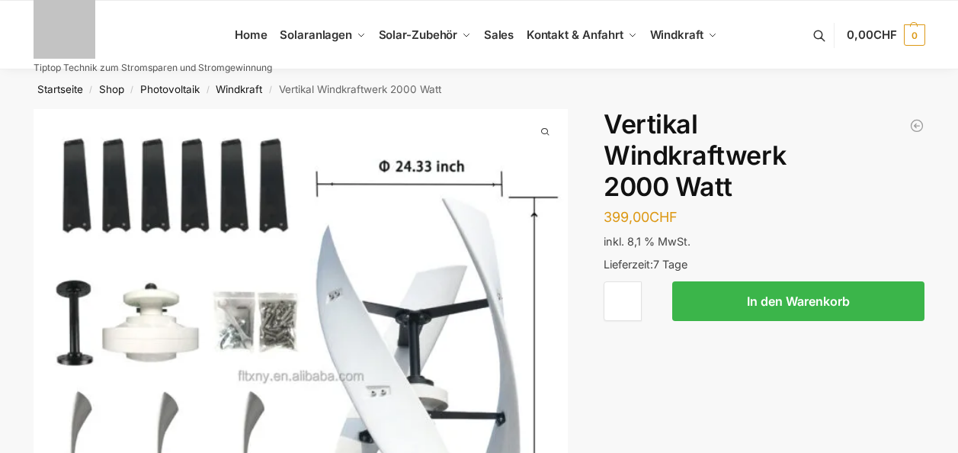 This screenshot has width=958, height=453. What do you see at coordinates (170, 89) in the screenshot?
I see `a: Photovoltaik` at bounding box center [170, 89].